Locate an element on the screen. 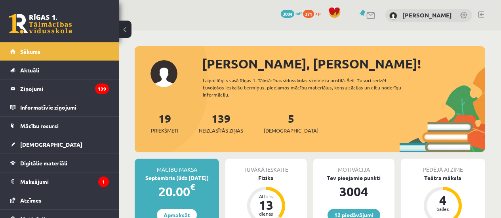 The height and width of the screenshot is (218, 501). span: Aktuāli is located at coordinates (30, 70).